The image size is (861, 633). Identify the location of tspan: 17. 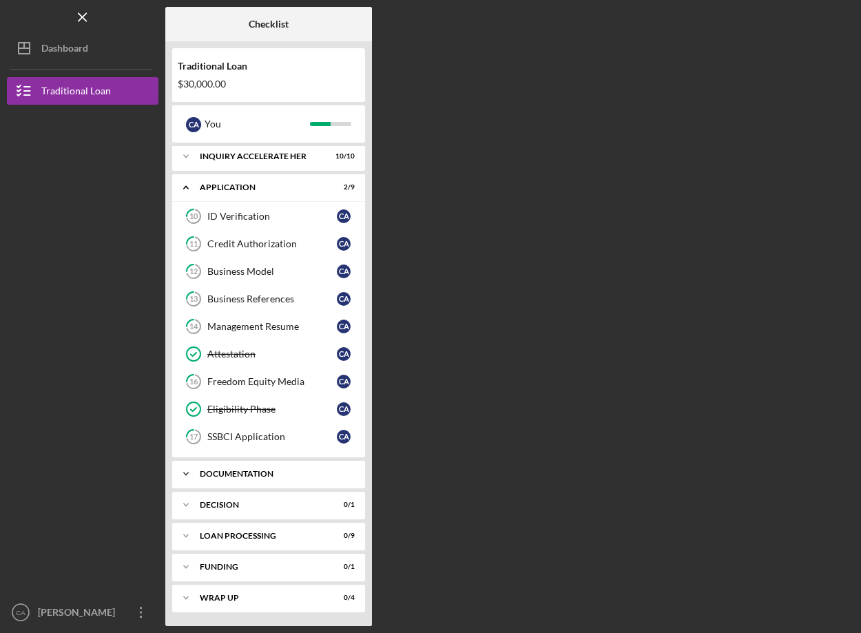
(194, 437).